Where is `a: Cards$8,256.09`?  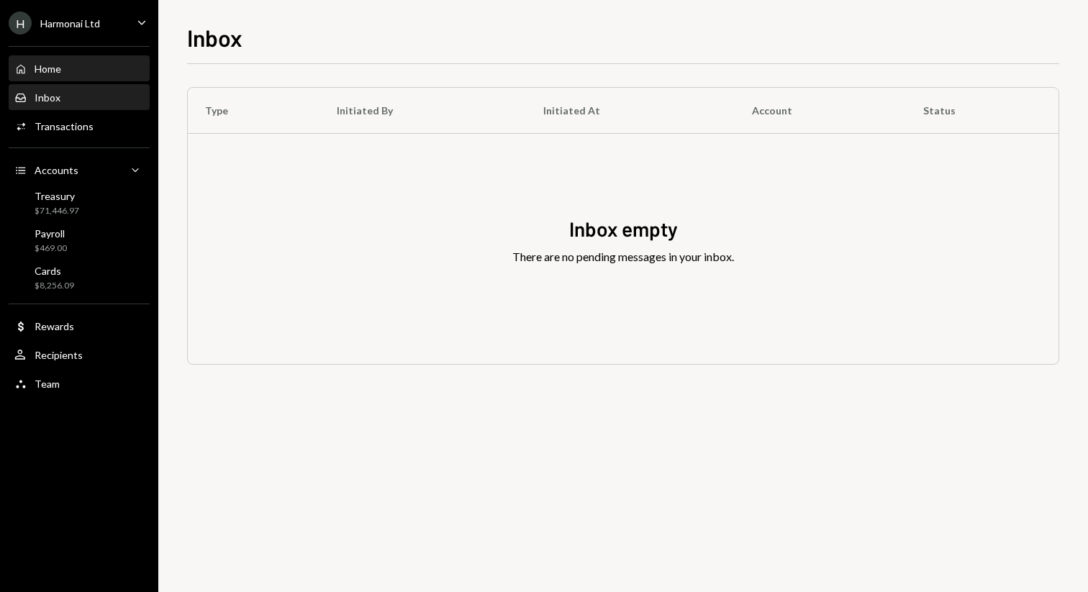 a: Cards$8,256.09 is located at coordinates (79, 278).